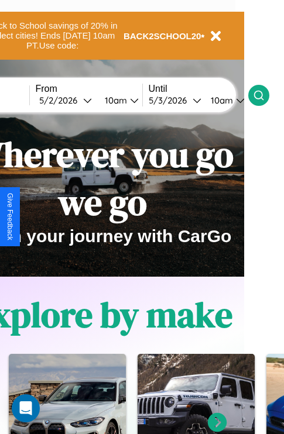 The image size is (284, 434). I want to click on button: 5/2/2026, so click(65, 100).